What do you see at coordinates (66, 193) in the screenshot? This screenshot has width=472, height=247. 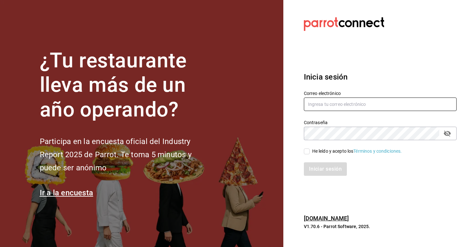 I see `a: Ir a la encuesta` at bounding box center [66, 193].